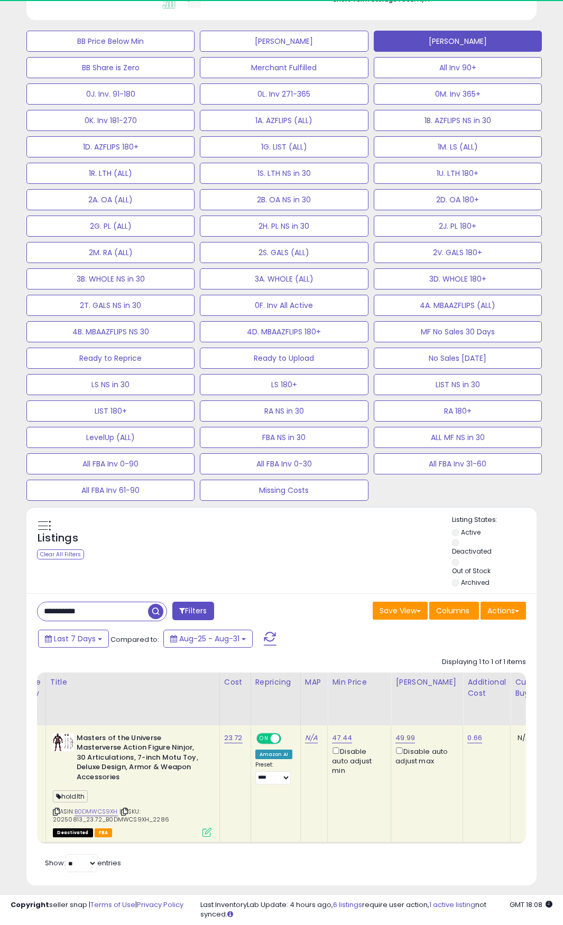 The image size is (563, 925). What do you see at coordinates (452, 611) in the screenshot?
I see `span: Columns` at bounding box center [452, 611].